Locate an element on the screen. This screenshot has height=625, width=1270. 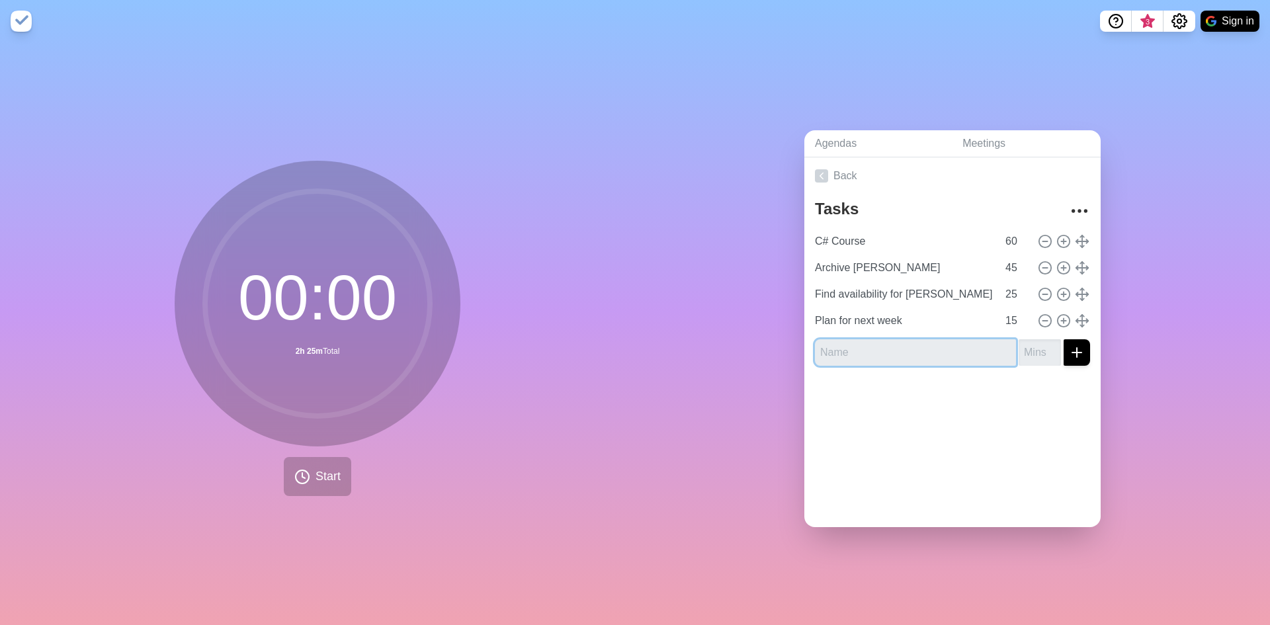
button: Help is located at coordinates (1116, 21).